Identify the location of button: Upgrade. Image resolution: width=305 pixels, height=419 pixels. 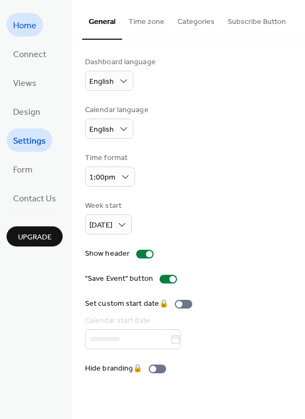
(34, 236).